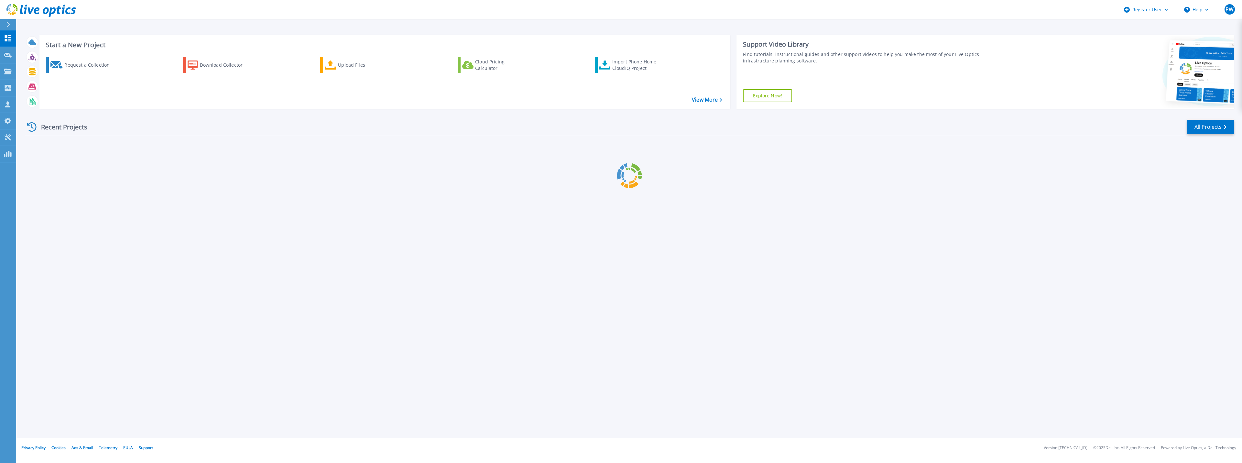 This screenshot has width=1242, height=463. I want to click on div: Download Collector, so click(226, 65).